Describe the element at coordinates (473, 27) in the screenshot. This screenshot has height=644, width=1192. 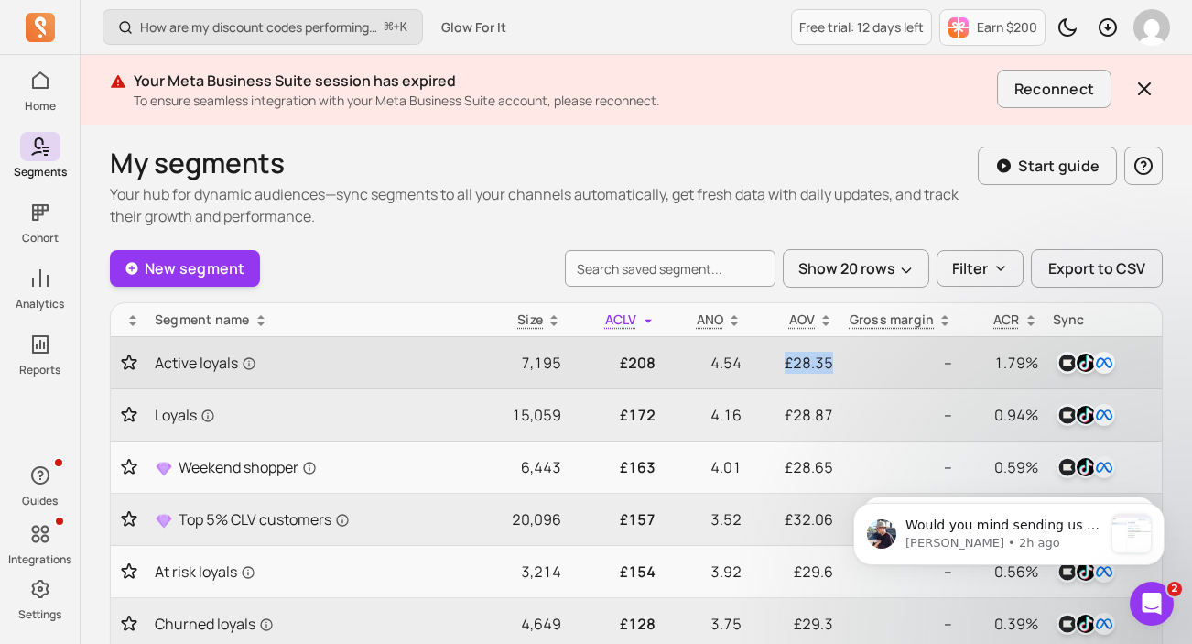
I see `button: Glow For It` at that location.